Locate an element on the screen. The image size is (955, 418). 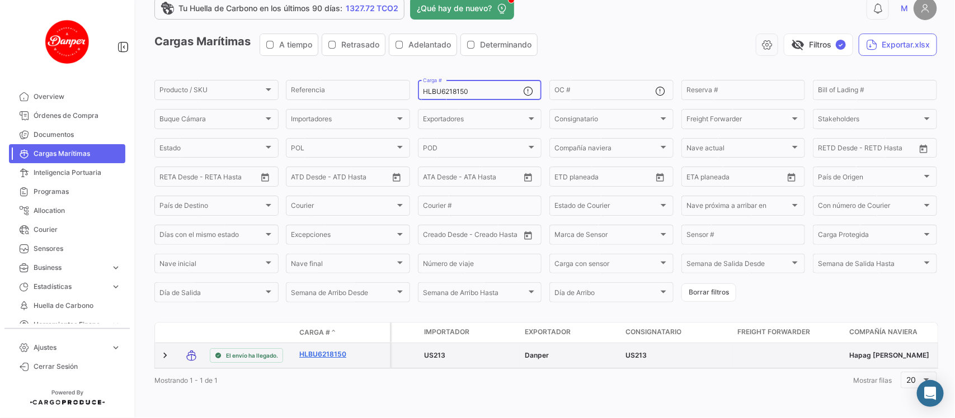
span: Allocation is located at coordinates (77, 211).